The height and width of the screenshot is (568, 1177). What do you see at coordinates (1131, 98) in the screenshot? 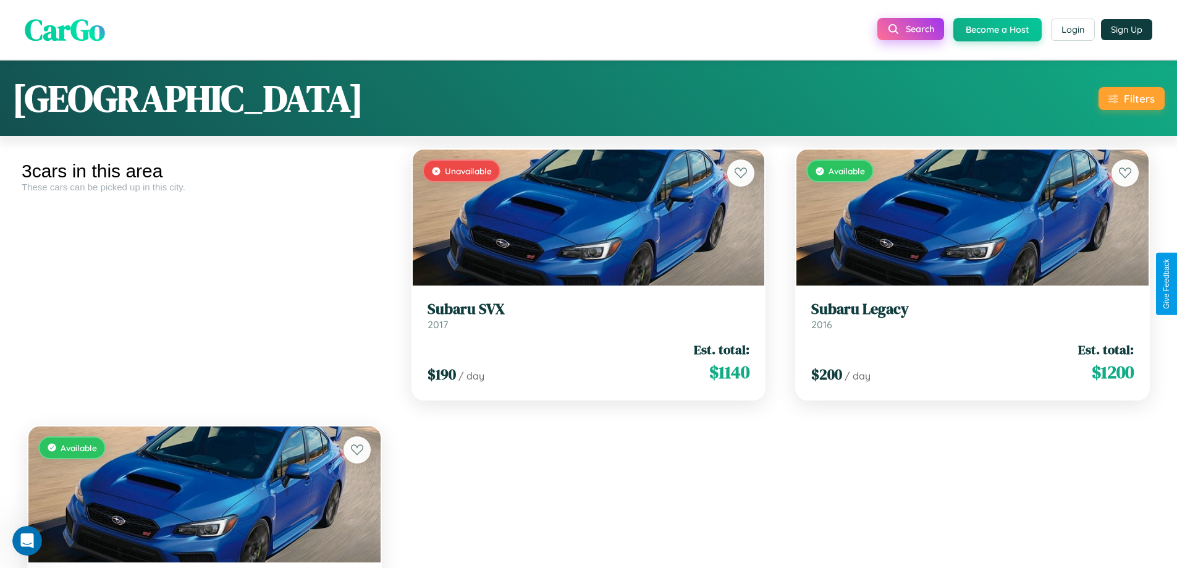
I see `button: Filters` at bounding box center [1131, 98].